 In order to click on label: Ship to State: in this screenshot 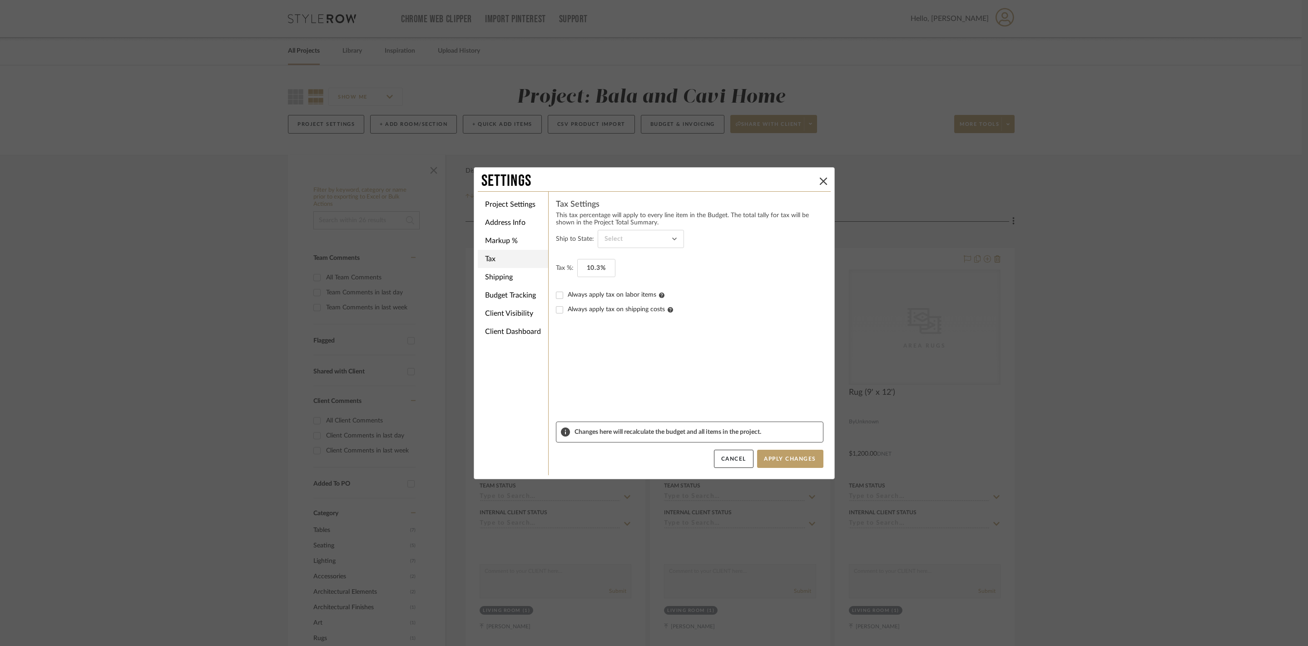, I will do `click(575, 239)`.